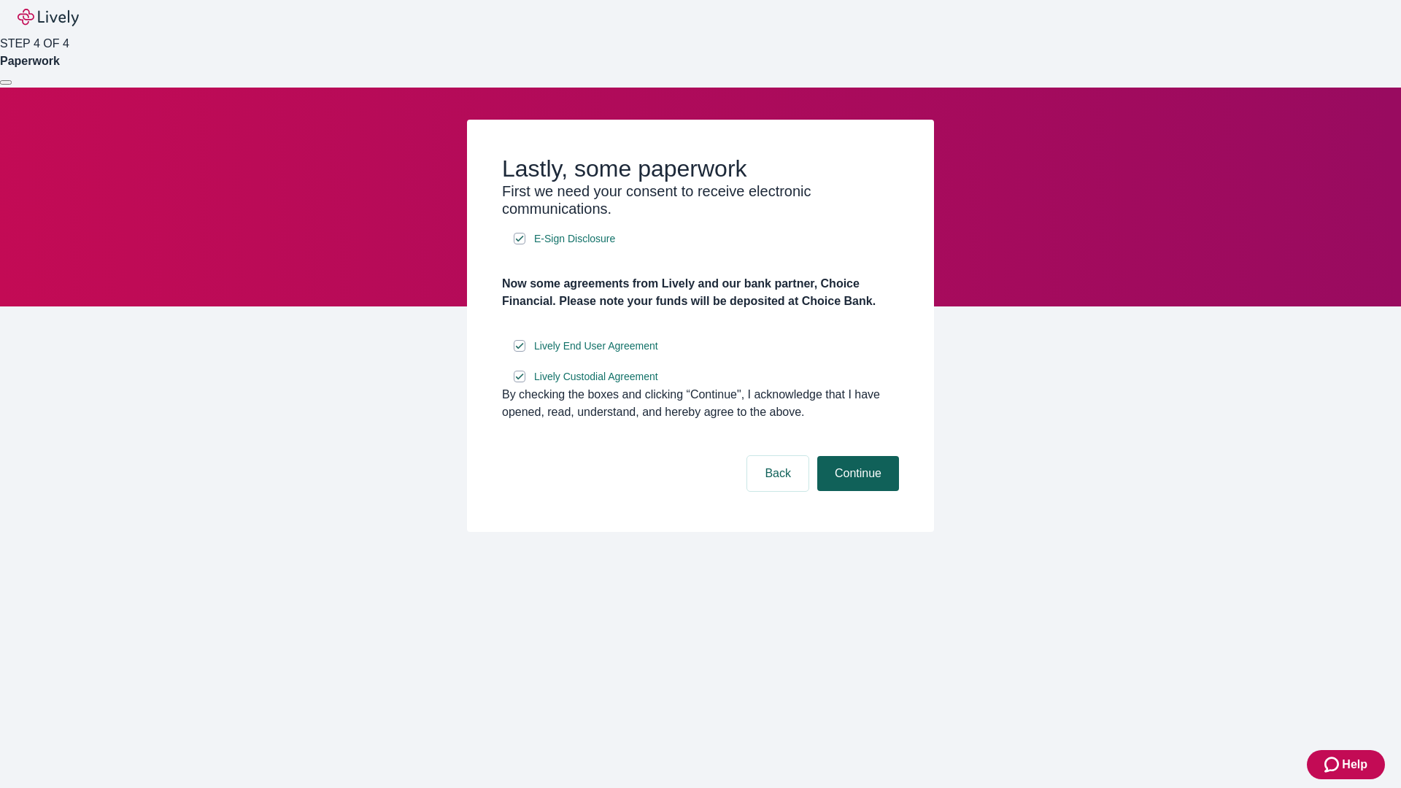 Image resolution: width=1401 pixels, height=788 pixels. What do you see at coordinates (701, 293) in the screenshot?
I see `h4: Now some agreements from Lively and our bank partner, Choice Financial. Please note your funds wi...` at bounding box center [701, 293].